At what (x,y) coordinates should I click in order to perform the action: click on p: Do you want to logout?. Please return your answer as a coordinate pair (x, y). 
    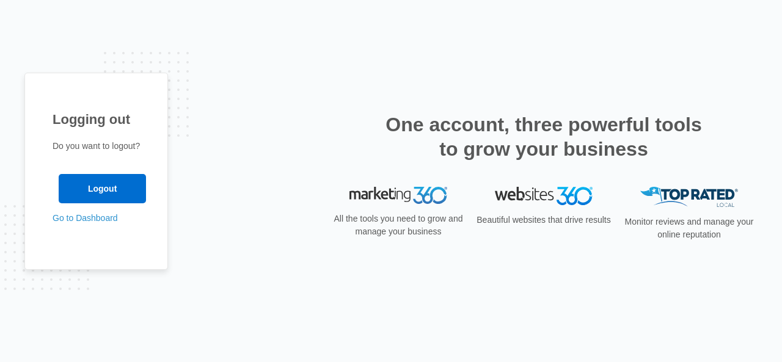
    Looking at the image, I should click on (96, 146).